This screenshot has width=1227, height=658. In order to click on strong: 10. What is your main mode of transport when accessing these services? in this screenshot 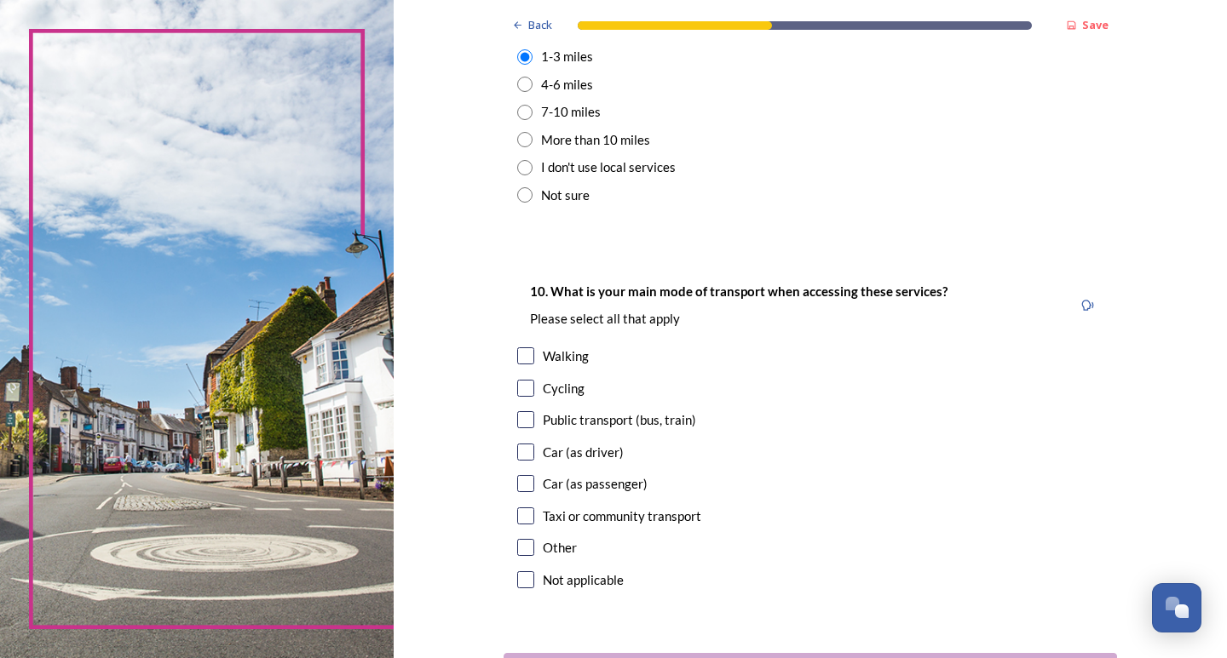, I will do `click(739, 291)`.